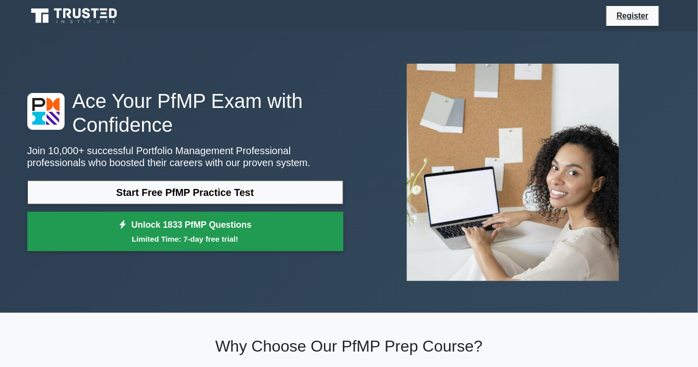  What do you see at coordinates (185, 231) in the screenshot?
I see `a: Unlock 1833 PfMP QuestionsLimited Time: 7-day free trial!` at bounding box center [185, 231].